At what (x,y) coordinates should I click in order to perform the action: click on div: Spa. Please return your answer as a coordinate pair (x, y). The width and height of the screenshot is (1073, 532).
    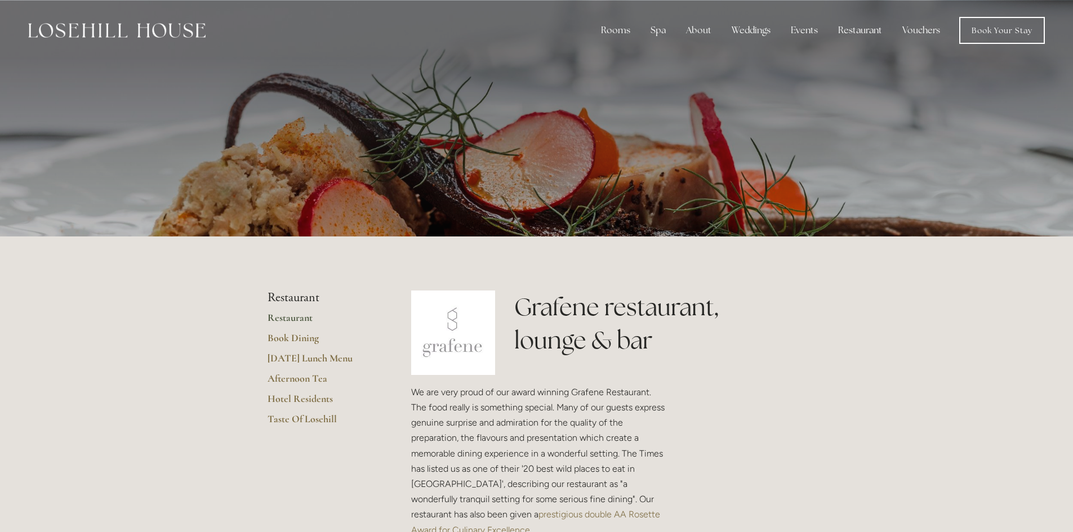
    Looking at the image, I should click on (658, 30).